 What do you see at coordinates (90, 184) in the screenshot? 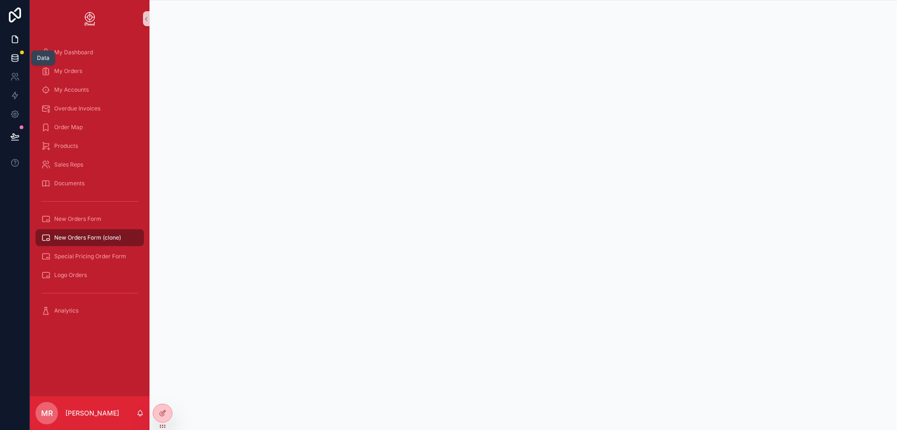
I see `div: scrollable content` at bounding box center [90, 184].